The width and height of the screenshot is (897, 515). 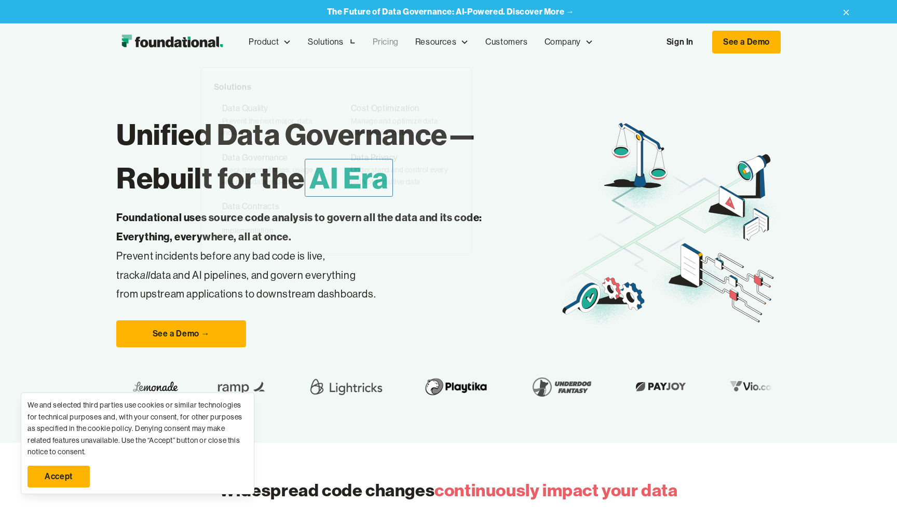 I want to click on img: Lemonade, so click(x=147, y=386).